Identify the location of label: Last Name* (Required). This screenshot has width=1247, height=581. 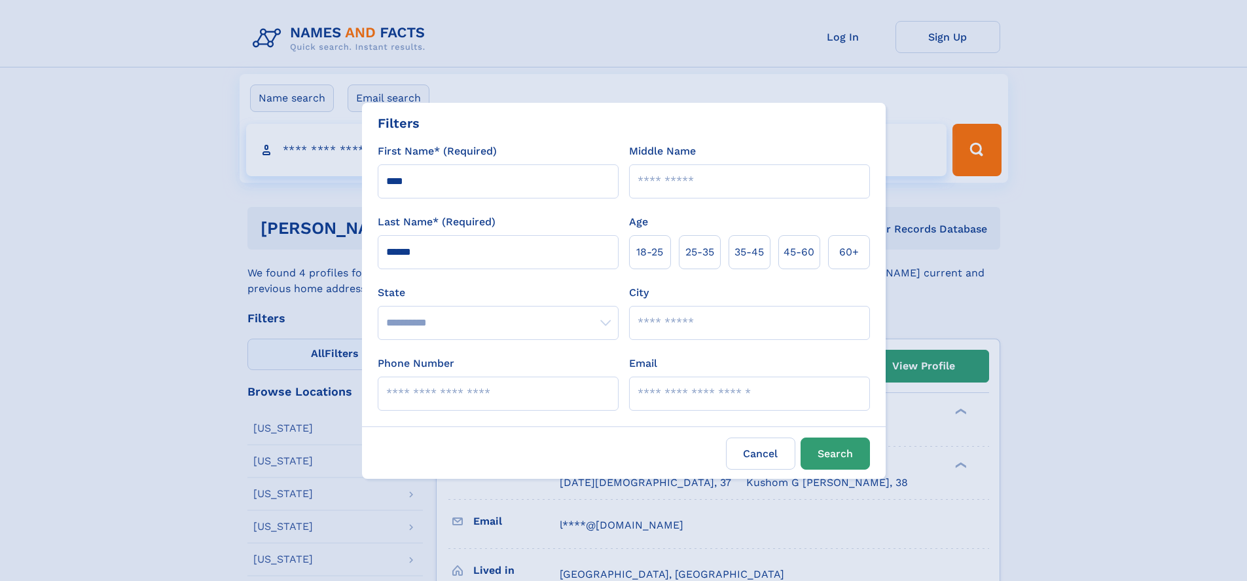
(437, 222).